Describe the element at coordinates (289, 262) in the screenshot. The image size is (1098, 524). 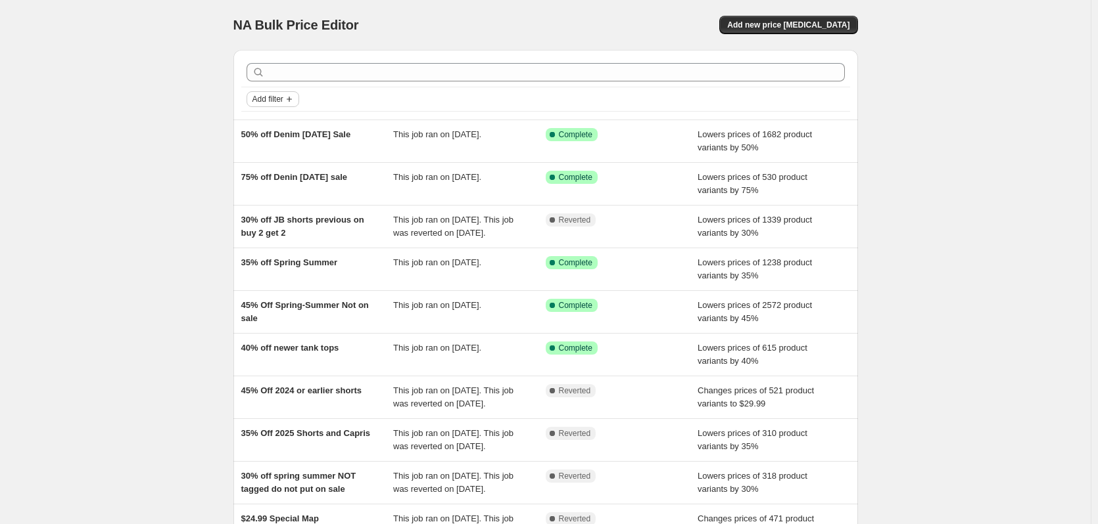
I see `span: 35% off Spring Summer` at that location.